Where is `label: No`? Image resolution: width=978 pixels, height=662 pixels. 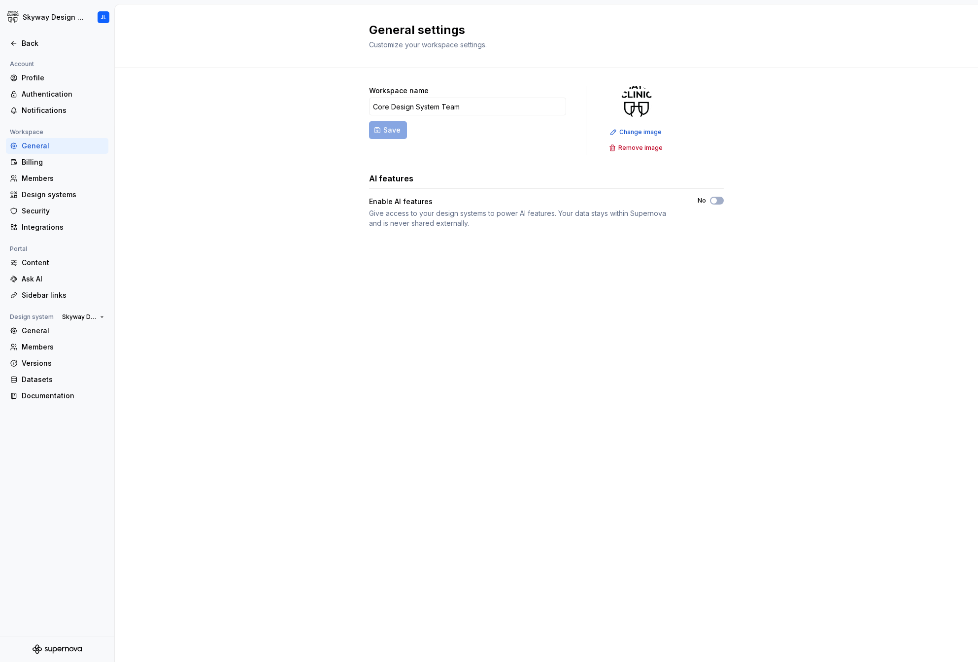 label: No is located at coordinates (702, 201).